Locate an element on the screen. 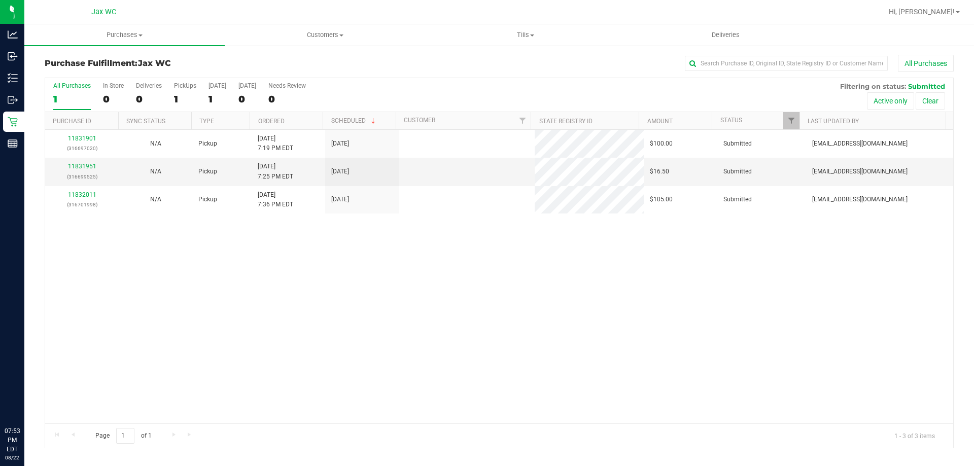 This screenshot has width=974, height=466. p: (316701998) is located at coordinates (82, 204).